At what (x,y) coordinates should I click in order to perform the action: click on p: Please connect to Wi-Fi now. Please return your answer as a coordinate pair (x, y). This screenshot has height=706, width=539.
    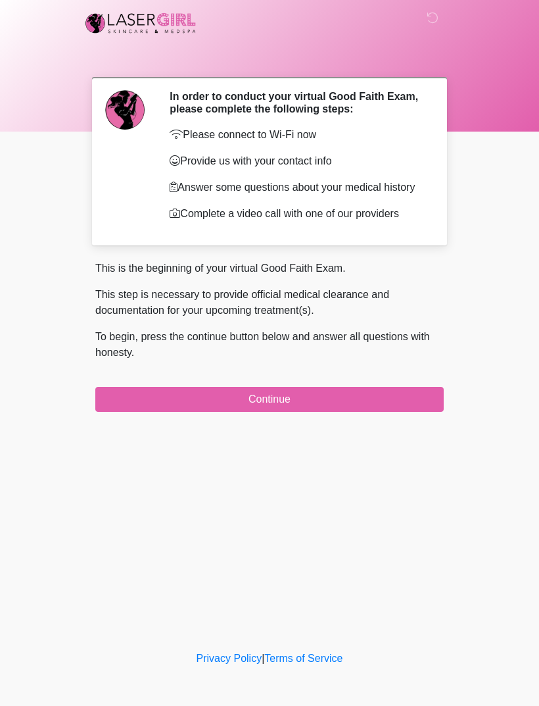
    Looking at the image, I should click on (297, 135).